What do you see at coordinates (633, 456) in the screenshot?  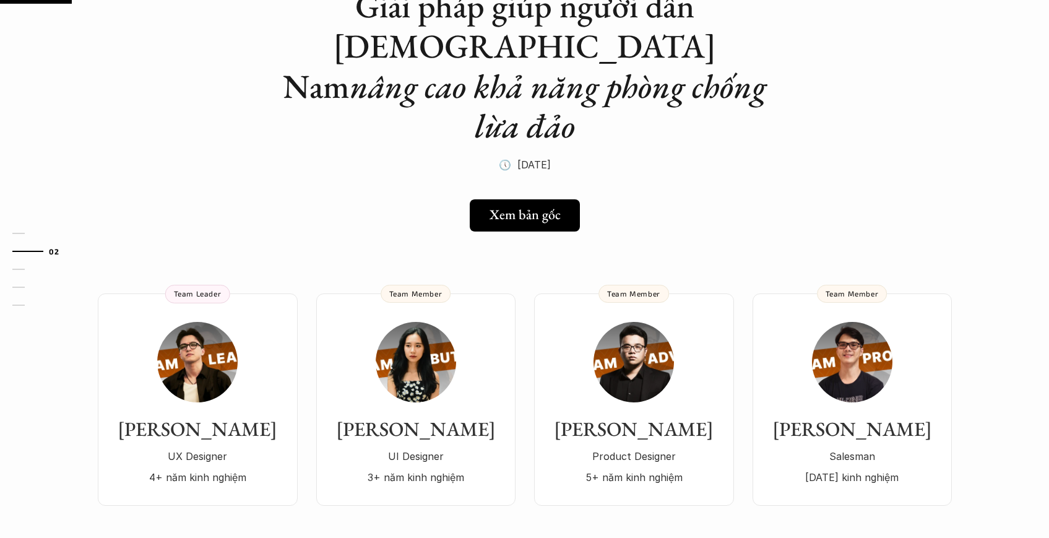 I see `p: Product Designer` at bounding box center [633, 456].